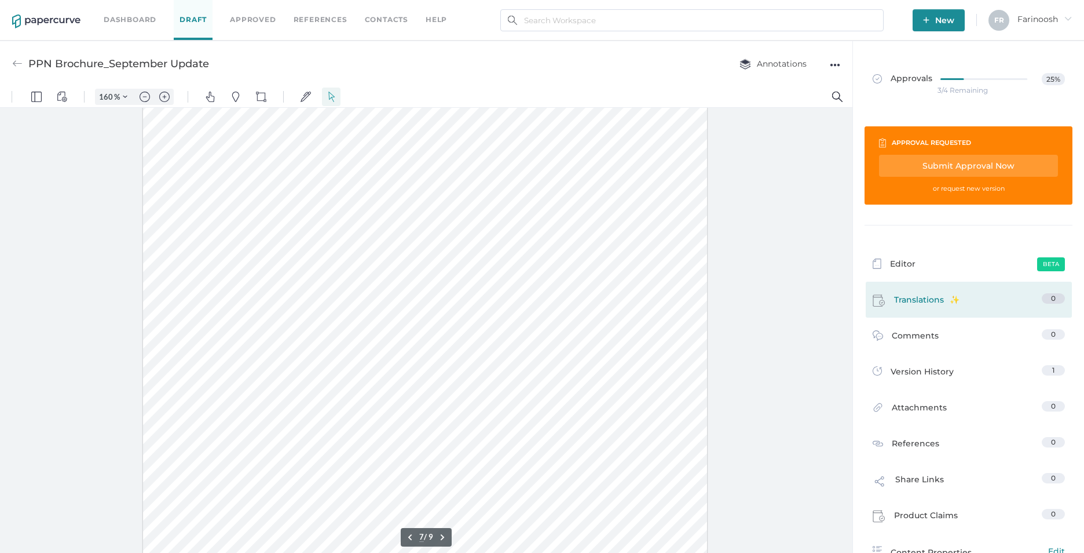 The image size is (1084, 553). I want to click on div: help, so click(436, 20).